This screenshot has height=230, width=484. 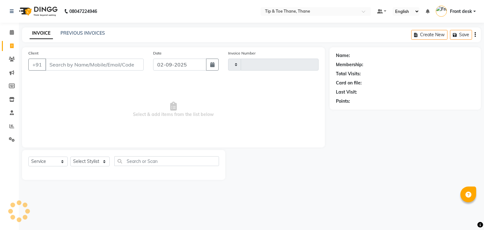 What do you see at coordinates (157, 53) in the screenshot?
I see `label: Date` at bounding box center [157, 53].